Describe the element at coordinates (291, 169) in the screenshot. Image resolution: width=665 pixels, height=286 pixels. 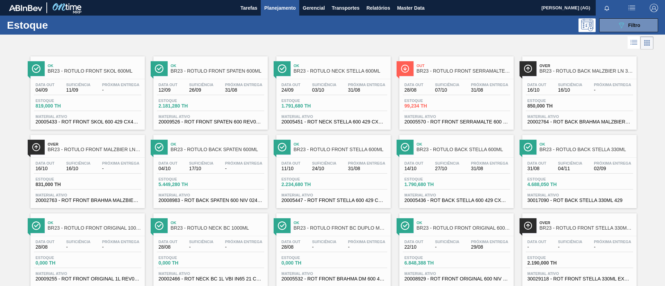
I see `span: 11/10` at that location.